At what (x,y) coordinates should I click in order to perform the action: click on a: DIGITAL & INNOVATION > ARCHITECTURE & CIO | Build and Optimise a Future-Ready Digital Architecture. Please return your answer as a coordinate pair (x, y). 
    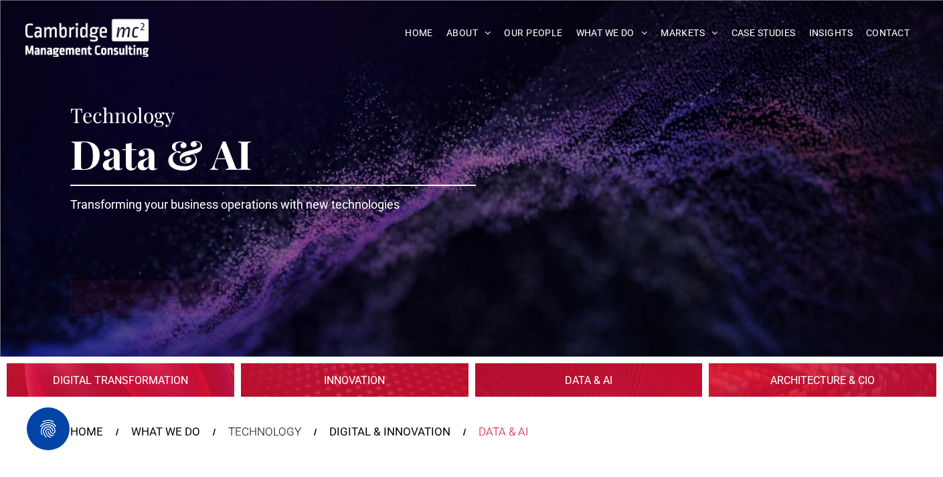
    Looking at the image, I should click on (823, 380).